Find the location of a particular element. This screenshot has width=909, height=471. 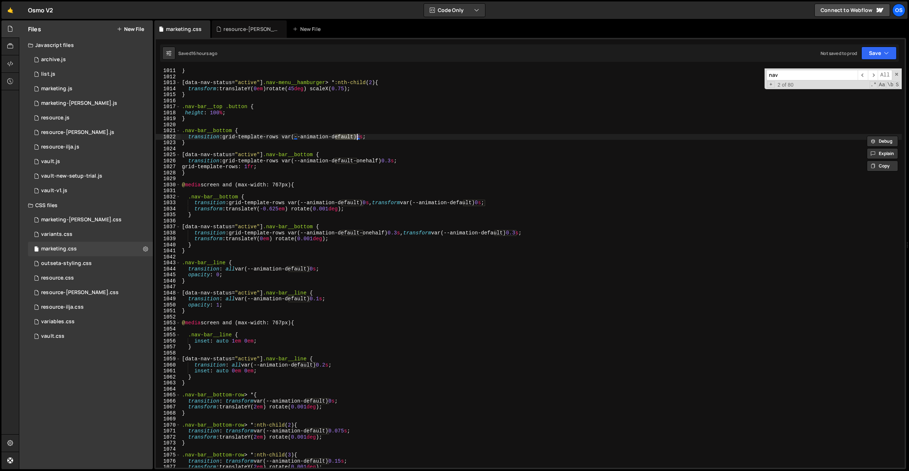

div: resource-ilja.js is located at coordinates (60, 147).